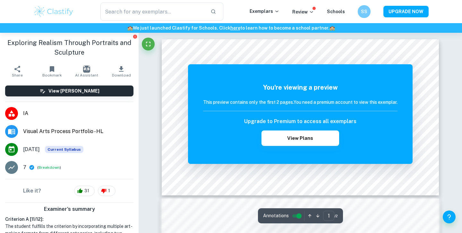 This screenshot has width=462, height=233. Describe the element at coordinates (449, 217) in the screenshot. I see `button: Help and Feedback` at that location.